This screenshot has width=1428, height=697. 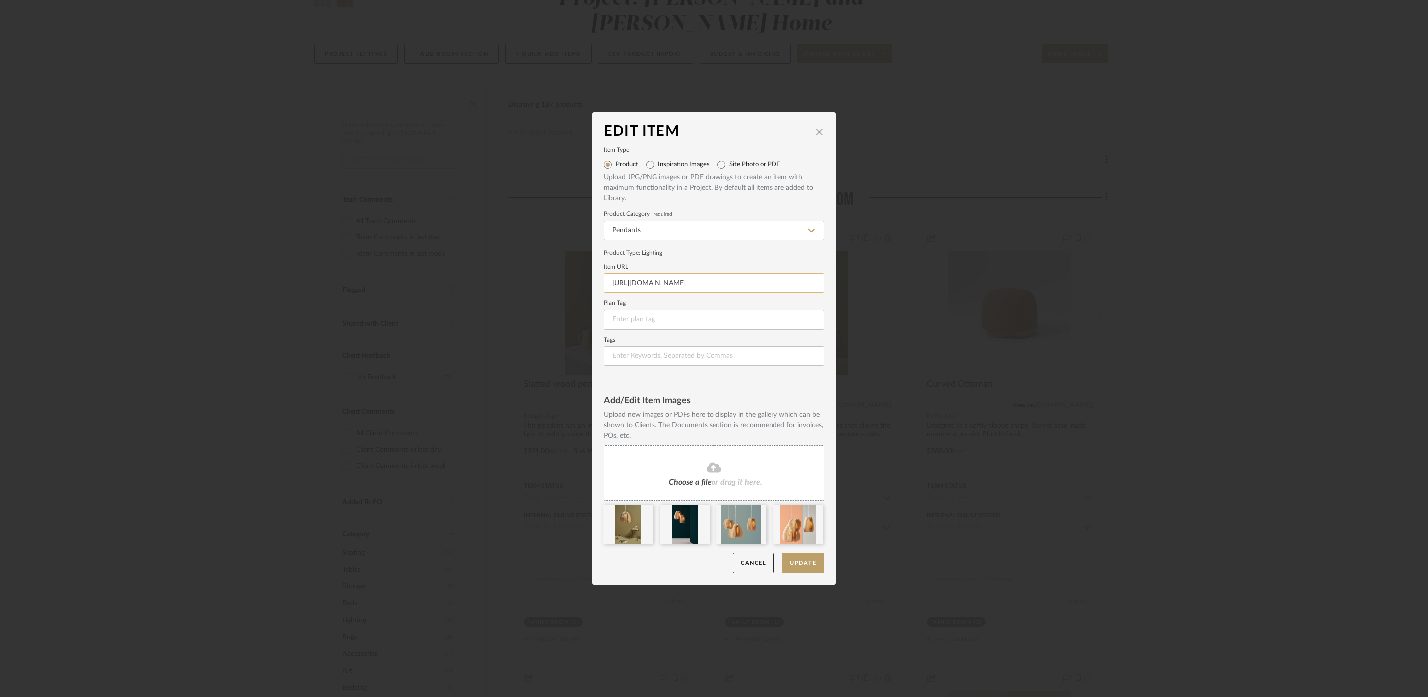 What do you see at coordinates (714, 231) in the screenshot?
I see `input: Type a category to search and select` at bounding box center [714, 231].